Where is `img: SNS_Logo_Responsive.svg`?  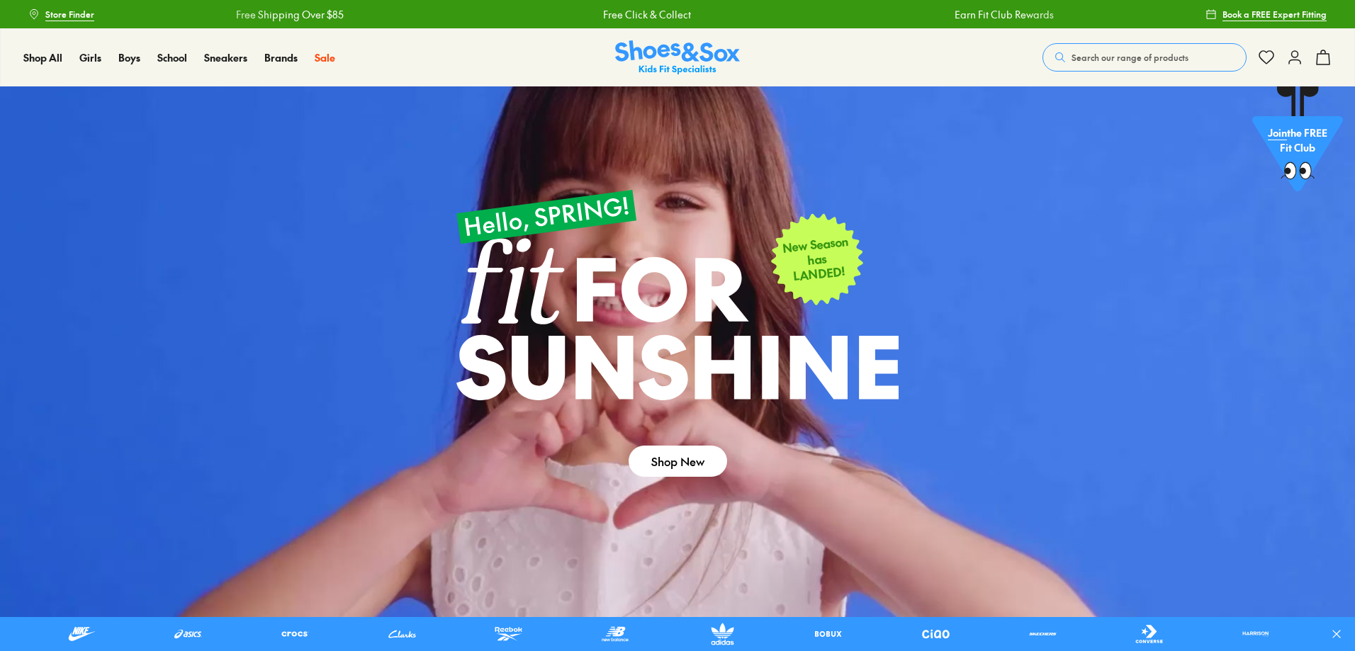
img: SNS_Logo_Responsive.svg is located at coordinates (677, 57).